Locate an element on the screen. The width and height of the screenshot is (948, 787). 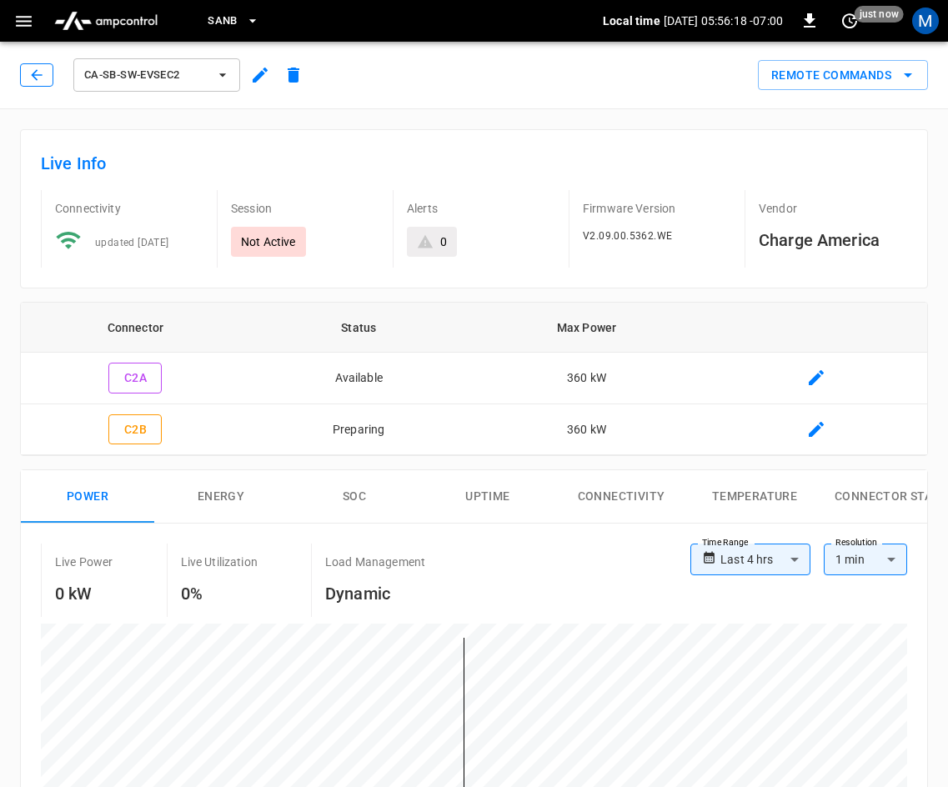
th: Max Power is located at coordinates (587, 328).